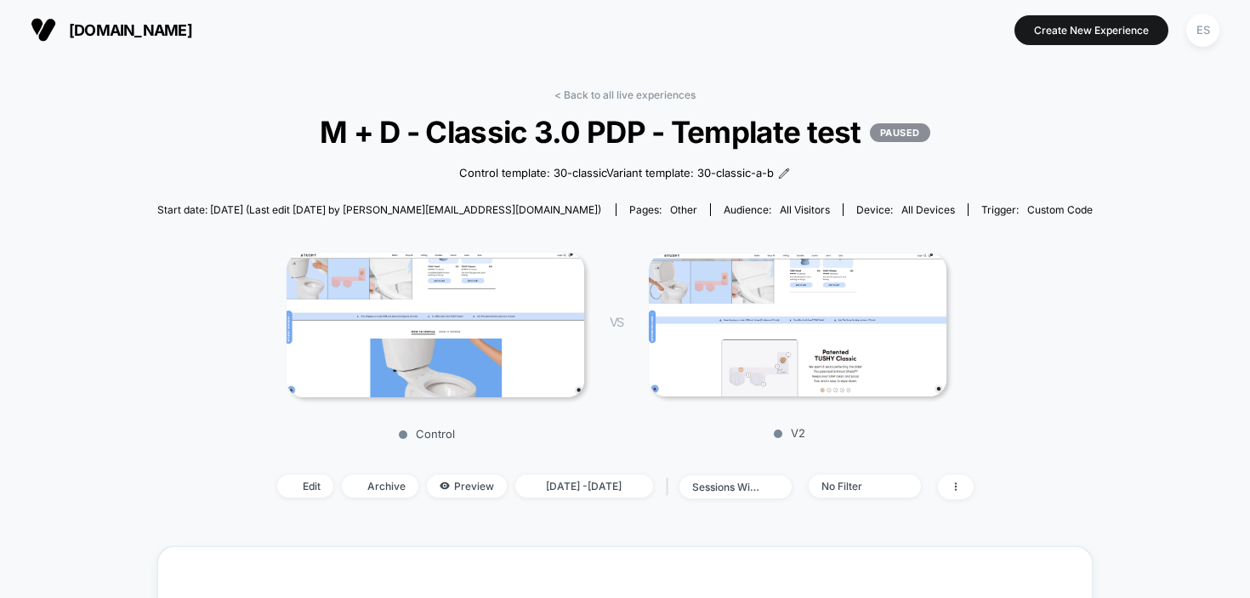 The width and height of the screenshot is (1250, 598). What do you see at coordinates (904, 209) in the screenshot?
I see `span: Device:` at bounding box center [904, 209].